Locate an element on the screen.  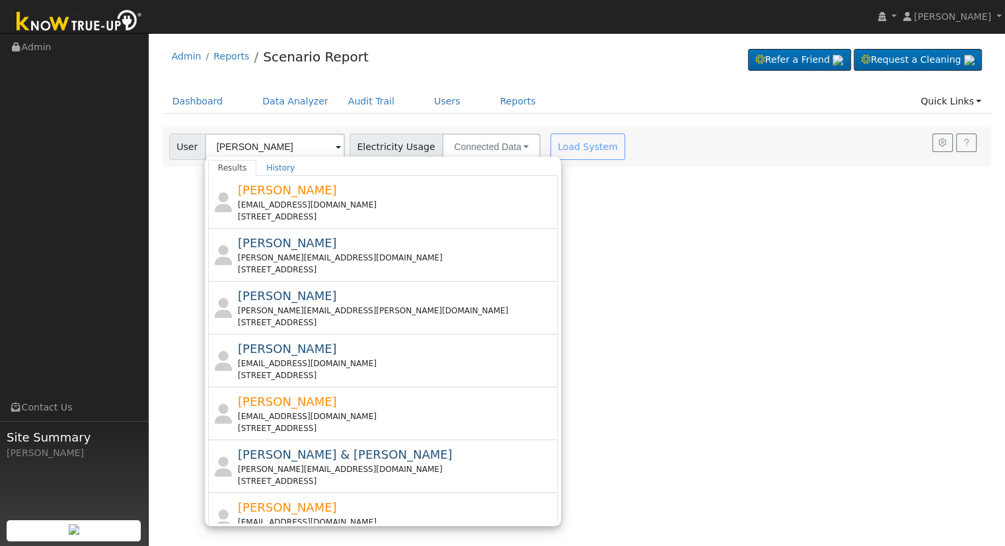
button: Connected Data is located at coordinates (491, 147).